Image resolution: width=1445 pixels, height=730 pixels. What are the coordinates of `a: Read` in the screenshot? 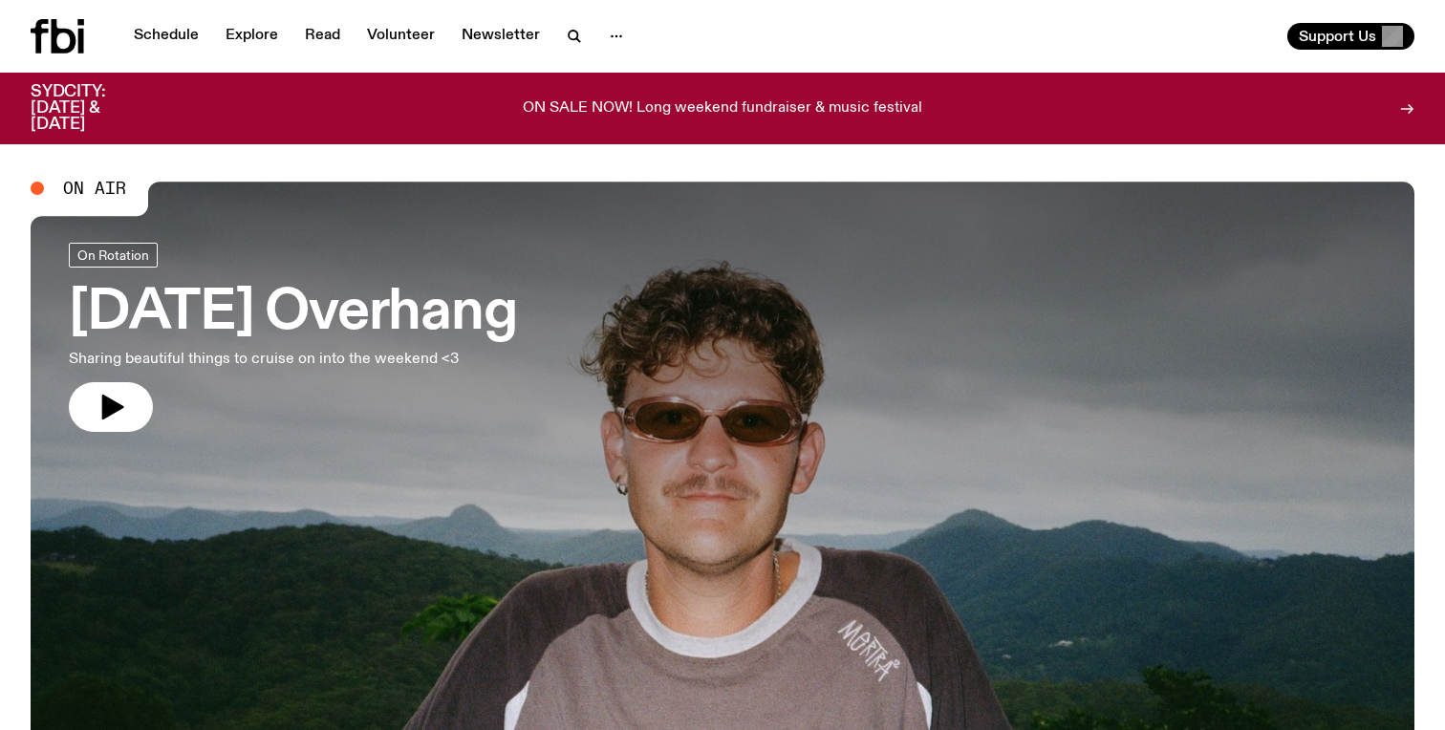 It's located at (322, 36).